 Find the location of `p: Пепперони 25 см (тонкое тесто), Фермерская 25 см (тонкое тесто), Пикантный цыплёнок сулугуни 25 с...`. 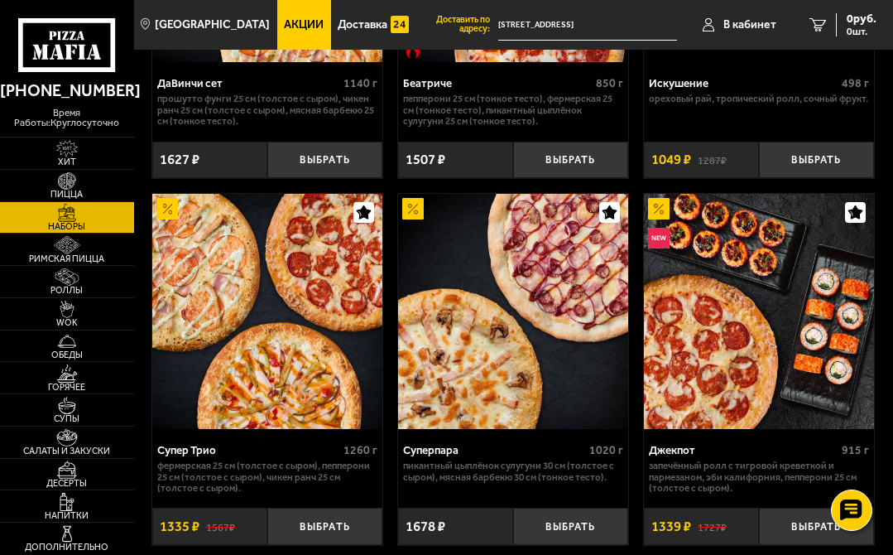

p: Пепперони 25 см (тонкое тесто), Фермерская 25 см (тонкое тесто), Пикантный цыплёнок сулугуни 25 с... is located at coordinates (513, 110).